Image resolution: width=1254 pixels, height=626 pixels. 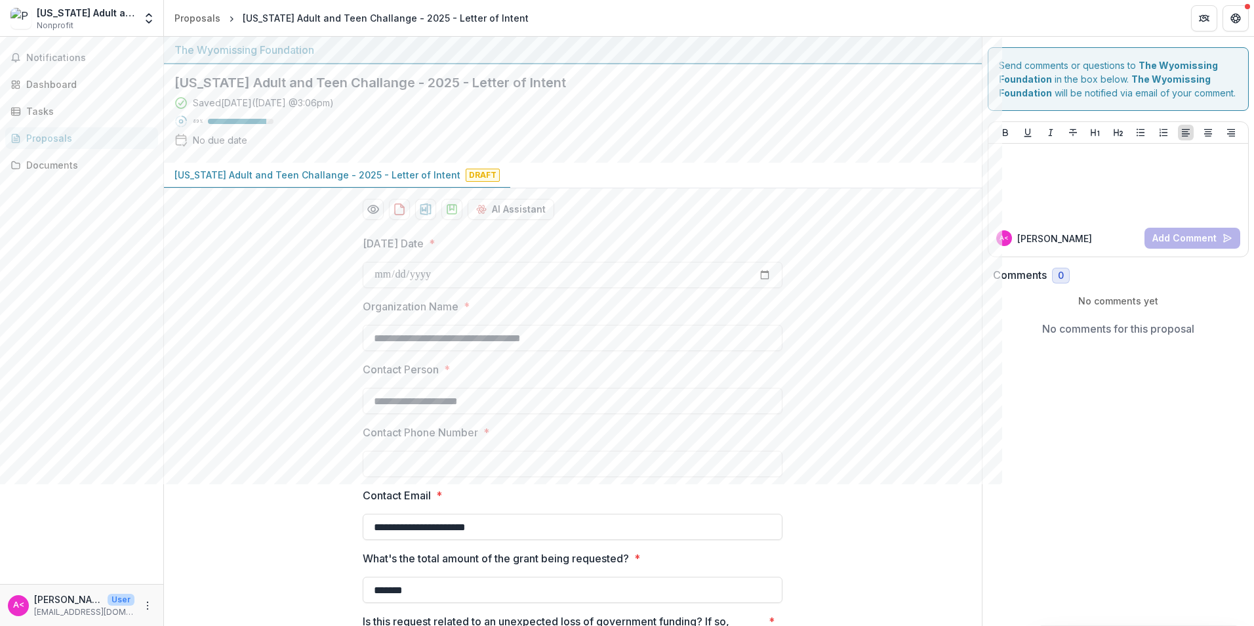 What do you see at coordinates (572, 50) in the screenshot?
I see `div: The Wyomissing Foundation` at bounding box center [572, 50].